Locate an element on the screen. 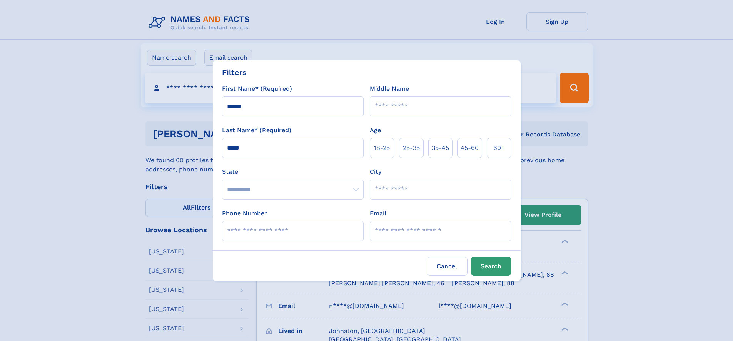 The image size is (733, 341). label: City is located at coordinates (376, 172).